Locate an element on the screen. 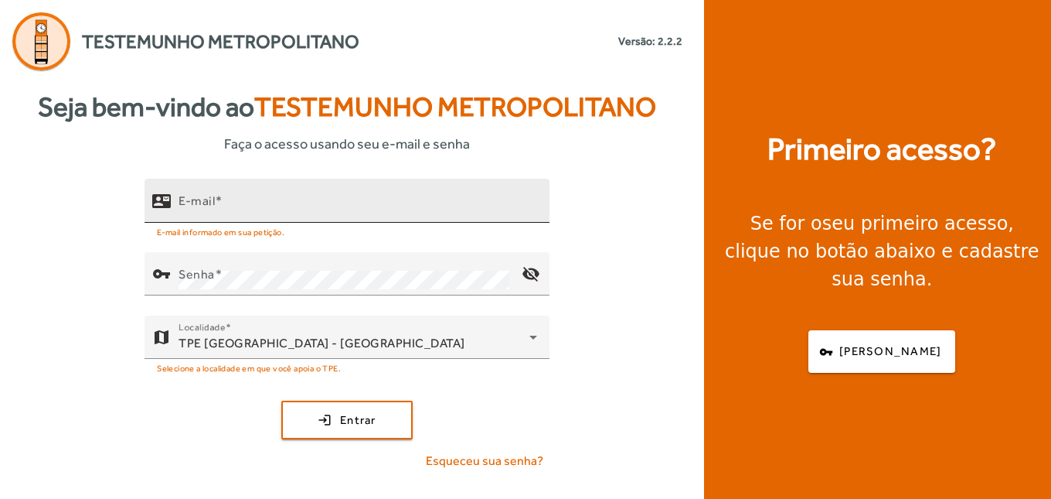 The width and height of the screenshot is (1051, 499). span: Esqueceu sua senha? is located at coordinates (485, 461).